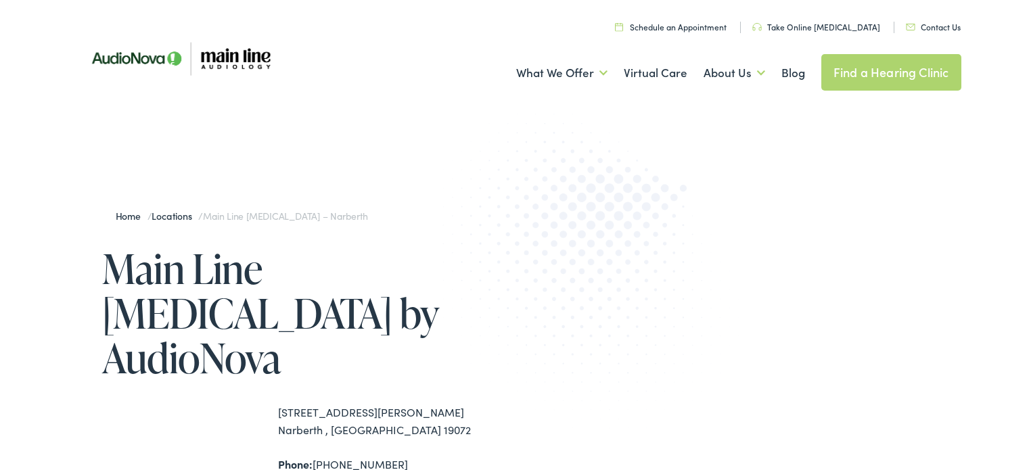 The height and width of the screenshot is (470, 1029). What do you see at coordinates (131, 216) in the screenshot?
I see `a: Home` at bounding box center [131, 216].